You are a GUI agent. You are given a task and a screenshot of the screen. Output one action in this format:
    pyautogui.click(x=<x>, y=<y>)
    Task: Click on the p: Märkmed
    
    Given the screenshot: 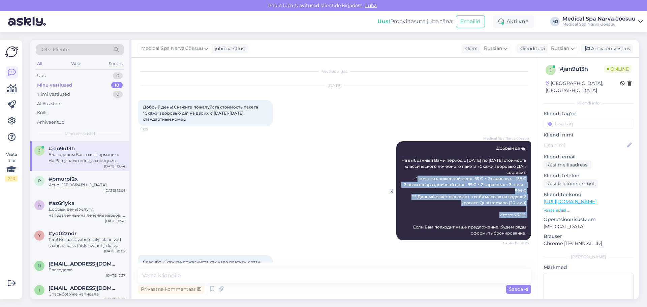 What is the action you would take?
    pyautogui.click(x=589, y=267)
    